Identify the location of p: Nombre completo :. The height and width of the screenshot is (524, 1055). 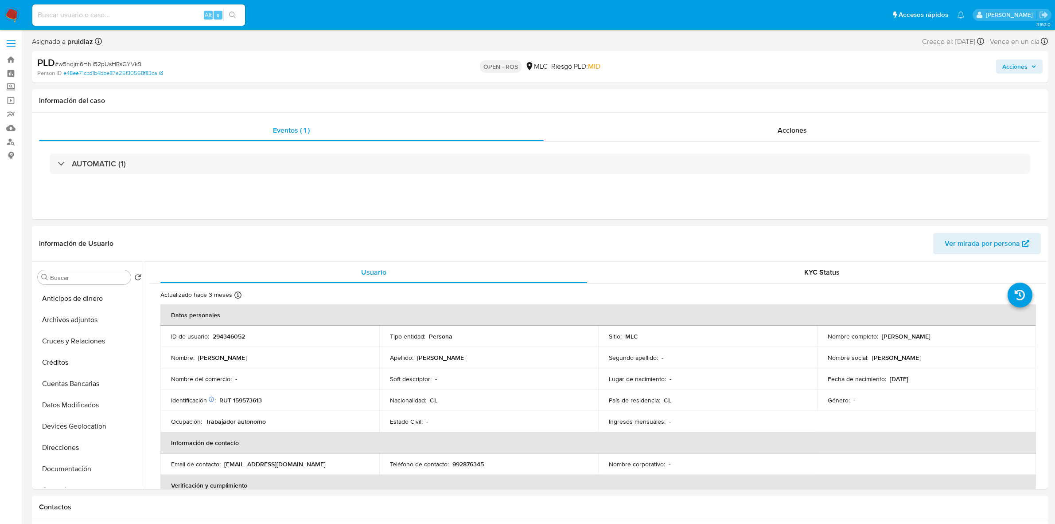
(853, 336).